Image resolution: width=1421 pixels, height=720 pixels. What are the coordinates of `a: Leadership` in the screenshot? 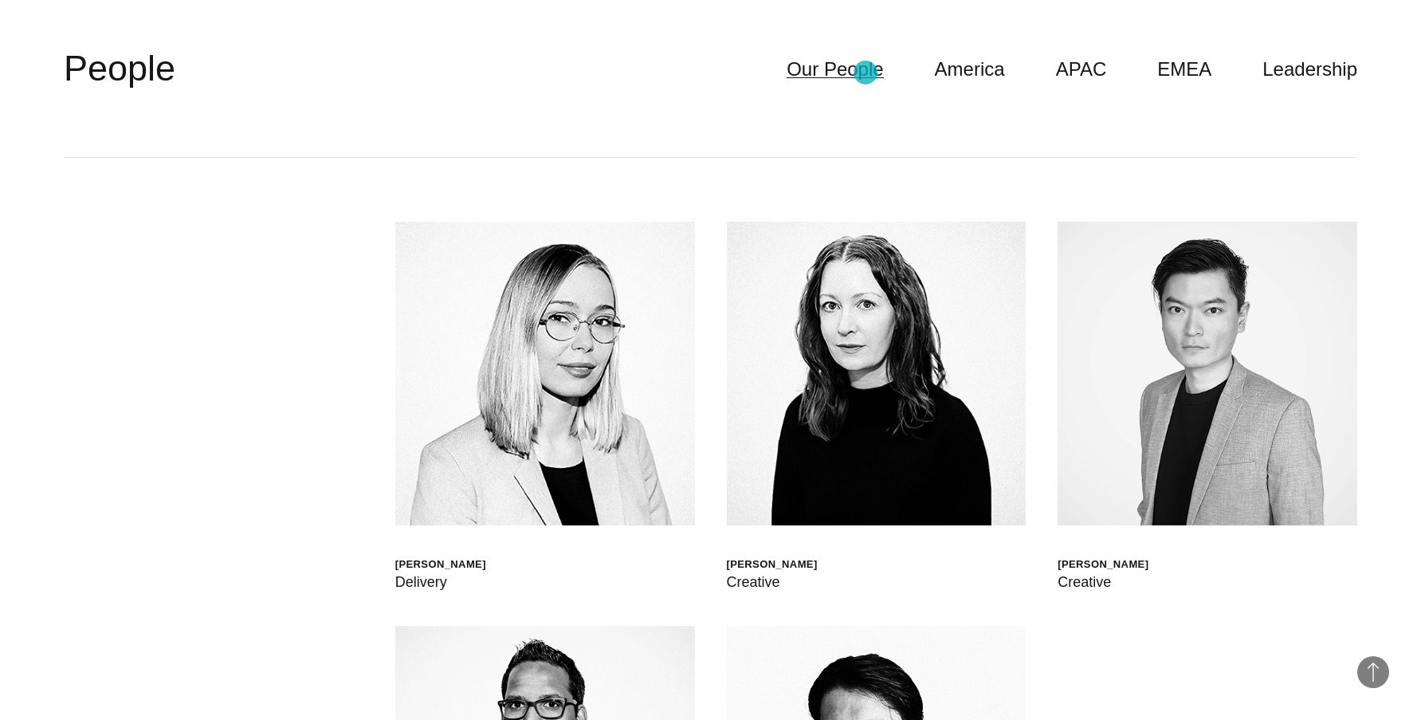 It's located at (1309, 69).